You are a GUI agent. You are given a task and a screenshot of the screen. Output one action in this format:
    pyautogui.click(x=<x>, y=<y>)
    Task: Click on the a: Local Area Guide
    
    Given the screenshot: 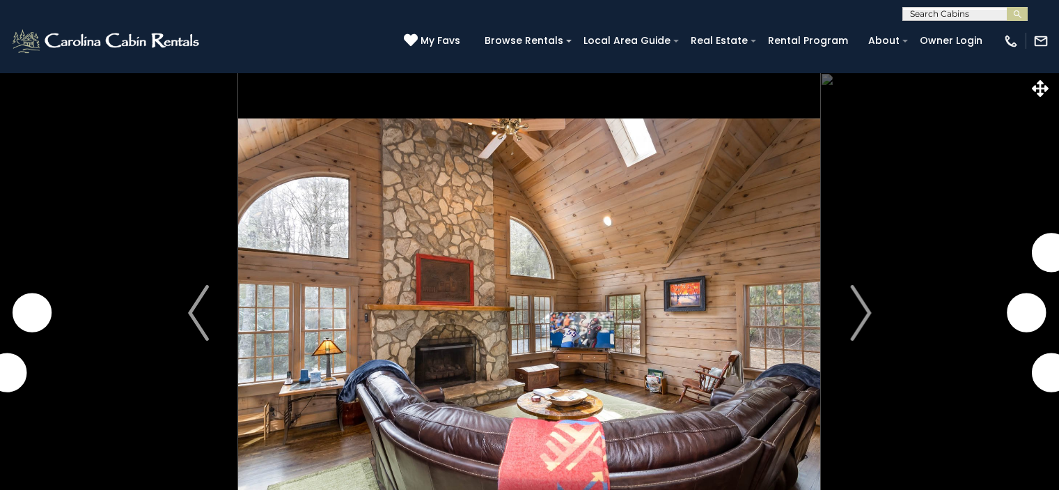 What is the action you would take?
    pyautogui.click(x=627, y=40)
    